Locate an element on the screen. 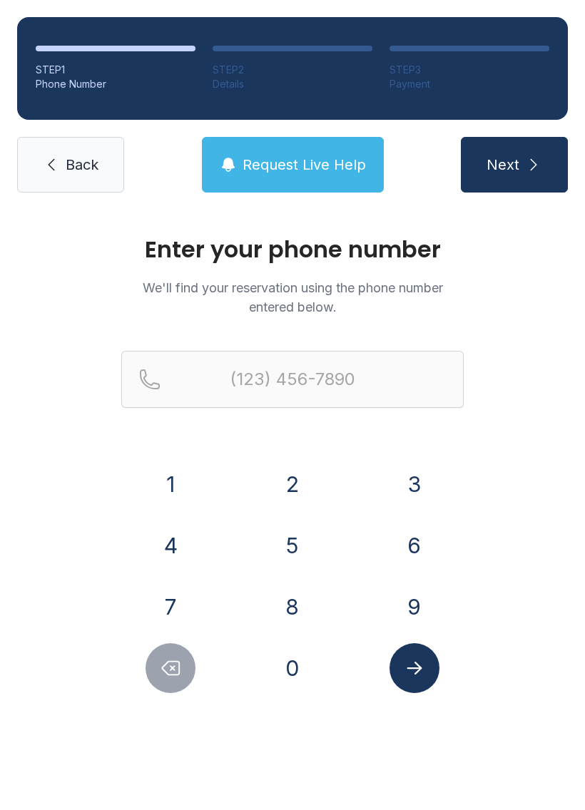 The image size is (585, 810). button: 9 is located at coordinates (414, 607).